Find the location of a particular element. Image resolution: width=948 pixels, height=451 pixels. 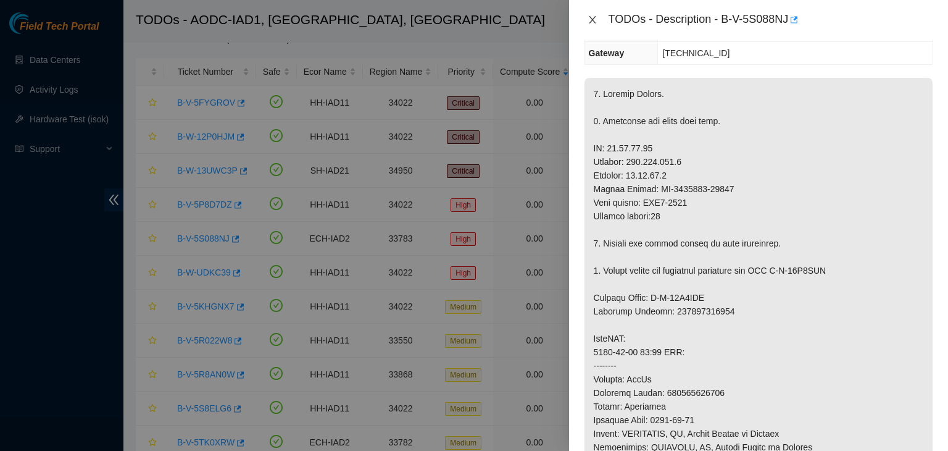

span: close is located at coordinates (592, 20).